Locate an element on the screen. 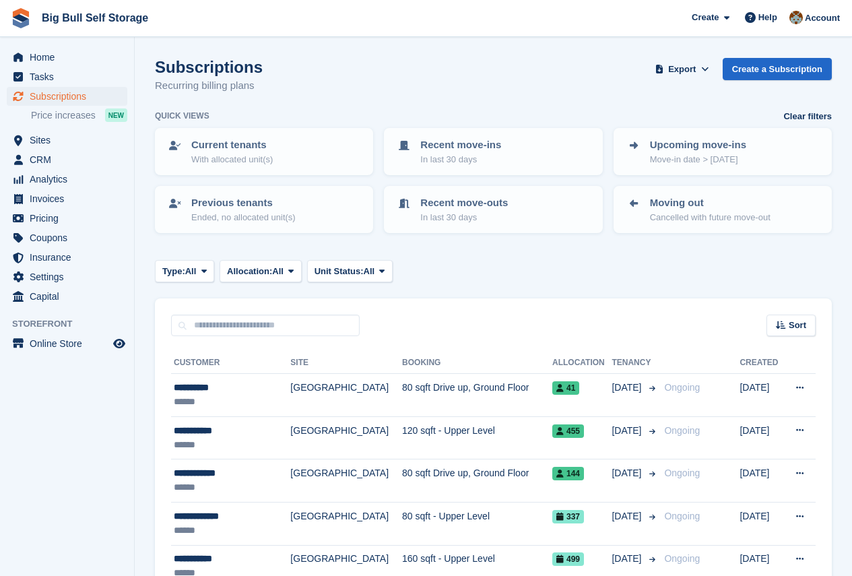 This screenshot has height=576, width=852. span: 337 is located at coordinates (568, 517).